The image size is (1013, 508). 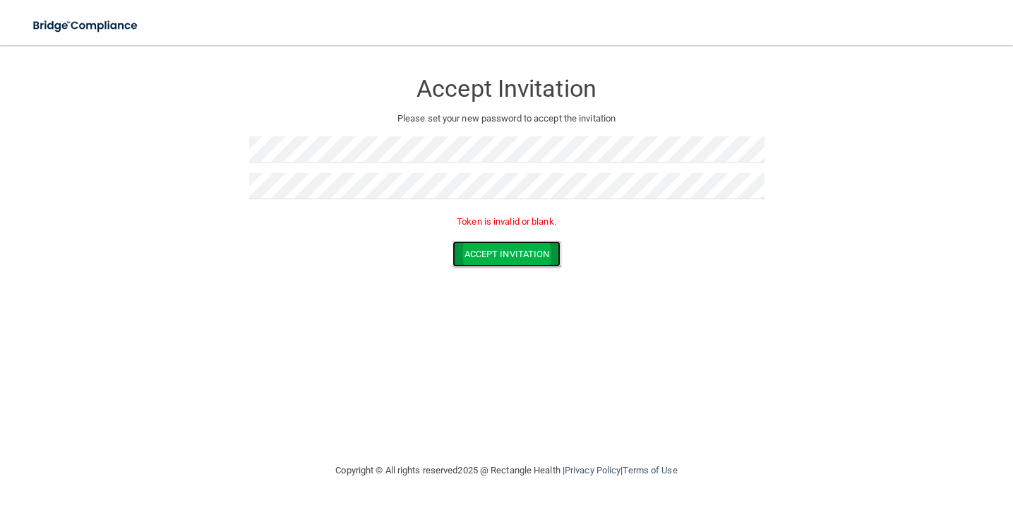 What do you see at coordinates (507, 222) in the screenshot?
I see `p: Token is invalid or blank.` at bounding box center [507, 222].